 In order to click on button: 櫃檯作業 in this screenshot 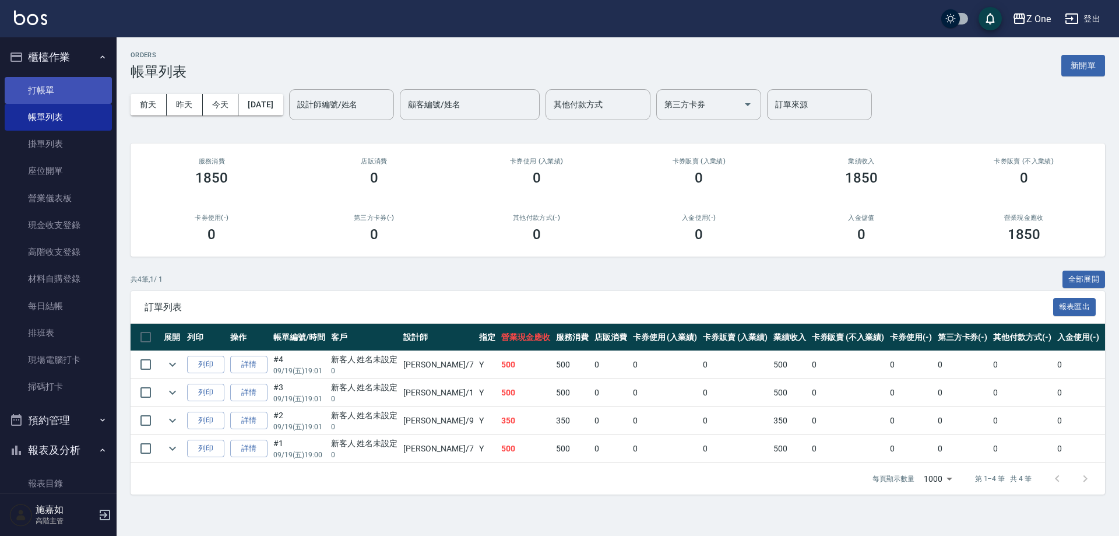, I will do `click(58, 57)`.